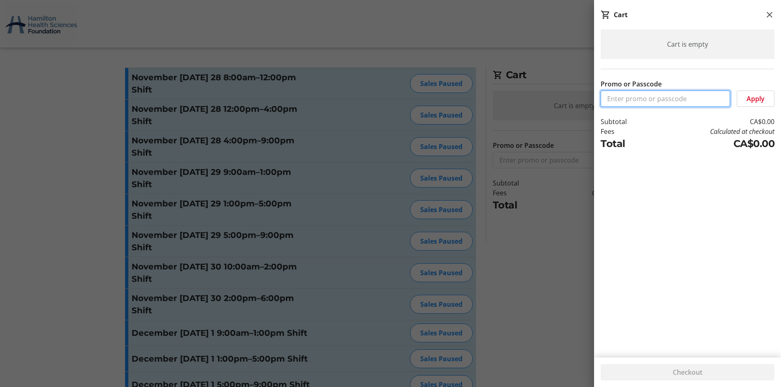  Describe the element at coordinates (755, 99) in the screenshot. I see `button: Apply` at that location.